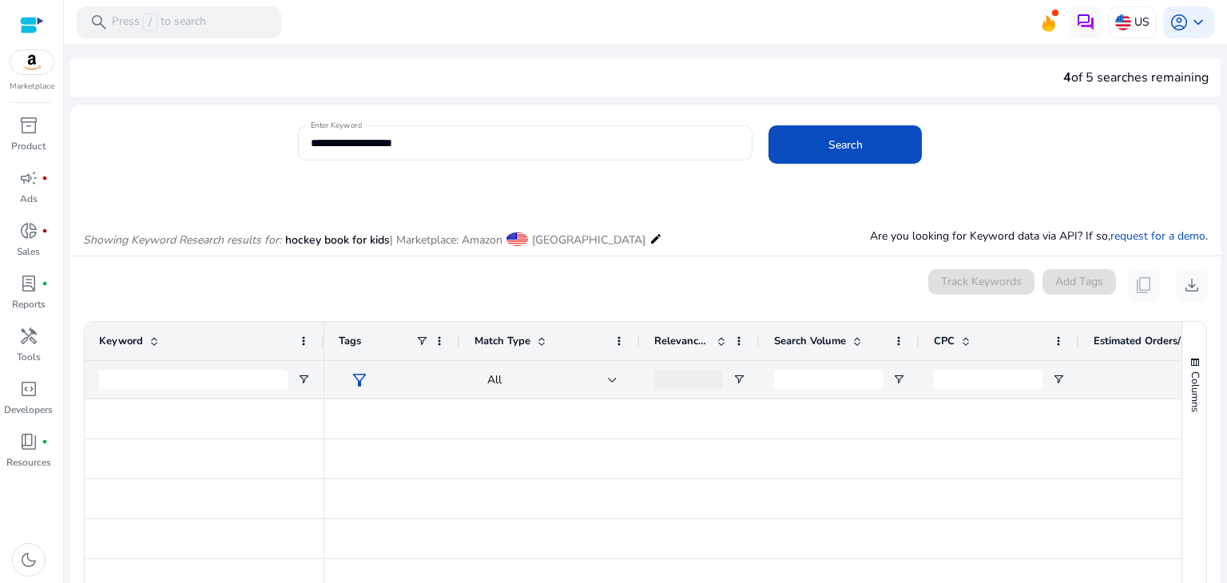 This screenshot has width=1227, height=583. Describe the element at coordinates (1157, 236) in the screenshot. I see `a: request for a demo` at that location.